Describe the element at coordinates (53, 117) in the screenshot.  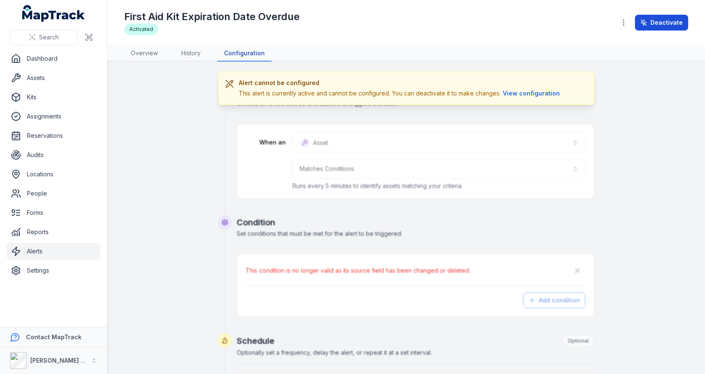
I see `a: Assignments` at that location.